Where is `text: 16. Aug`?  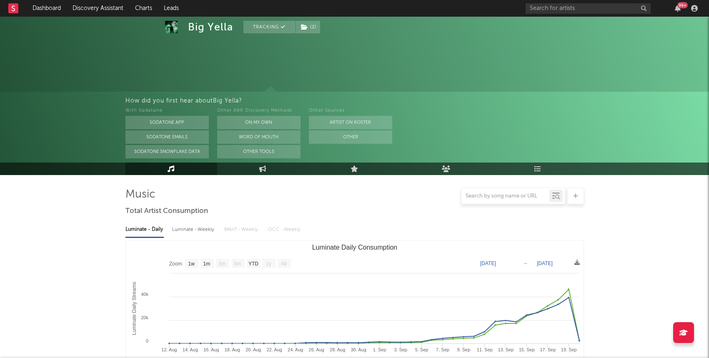
text: 16. Aug is located at coordinates (211, 350).